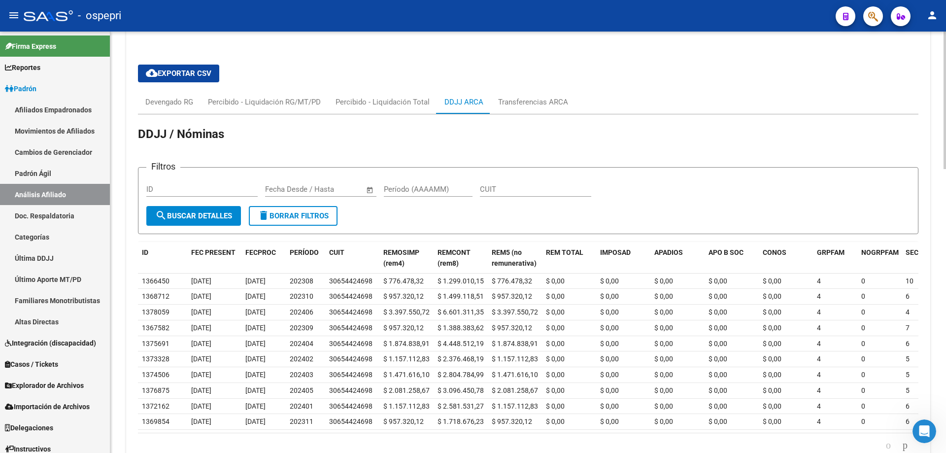  What do you see at coordinates (302, 296) in the screenshot?
I see `span: 202310` at bounding box center [302, 296].